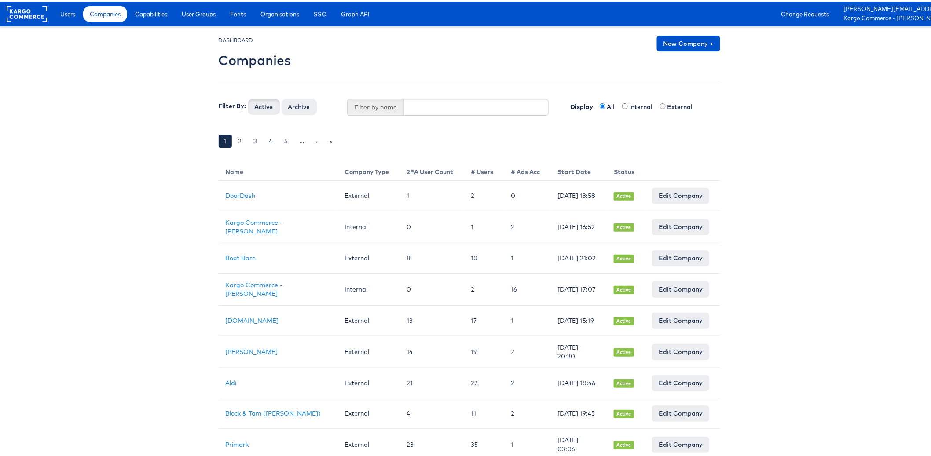  I want to click on a: 3, so click(256, 140).